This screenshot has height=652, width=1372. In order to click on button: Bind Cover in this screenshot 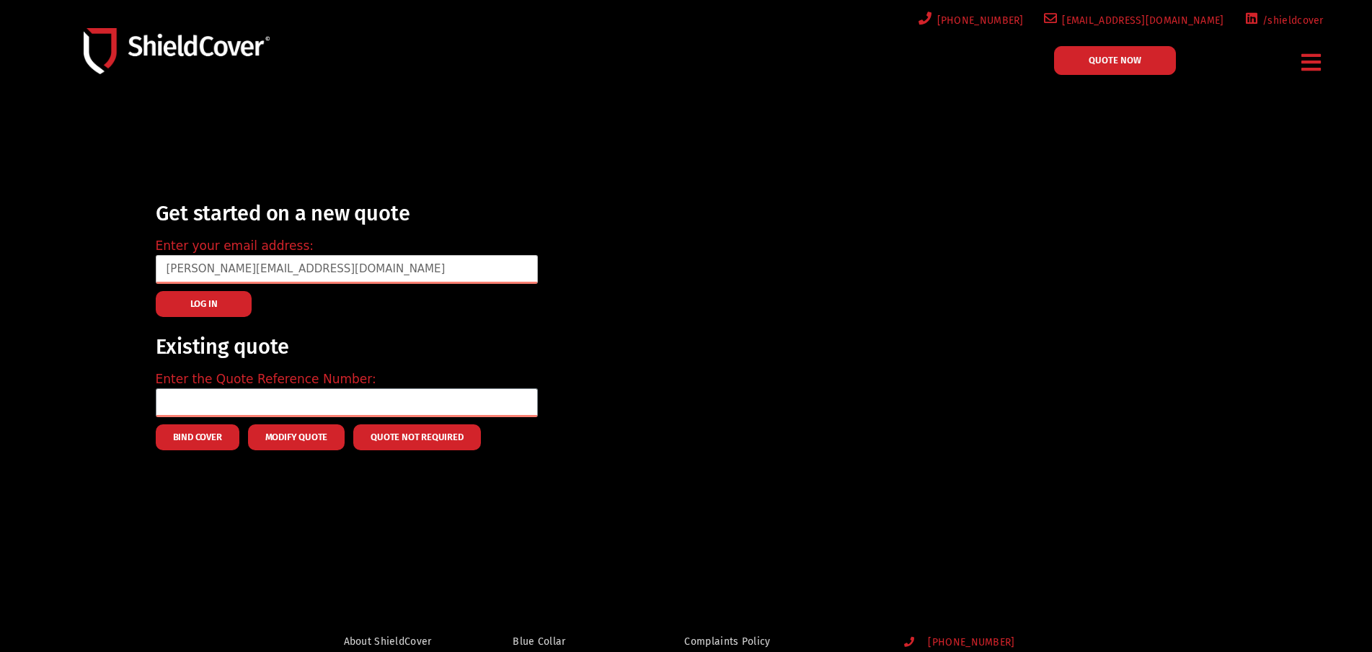, I will do `click(198, 438)`.